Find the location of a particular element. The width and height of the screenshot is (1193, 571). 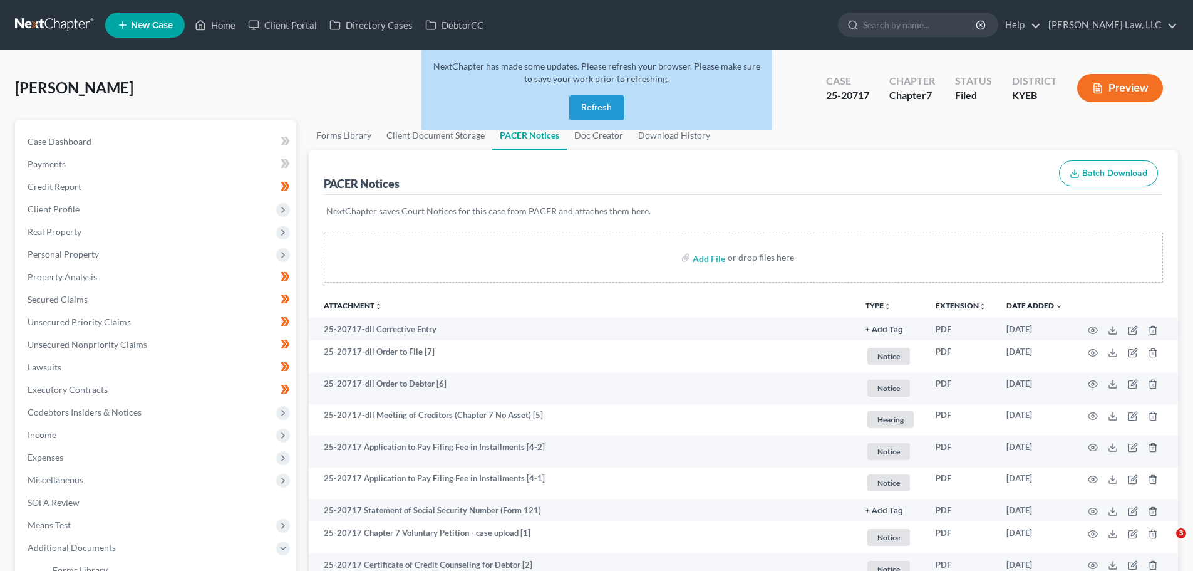

a: Executory Contracts is located at coordinates (157, 390).